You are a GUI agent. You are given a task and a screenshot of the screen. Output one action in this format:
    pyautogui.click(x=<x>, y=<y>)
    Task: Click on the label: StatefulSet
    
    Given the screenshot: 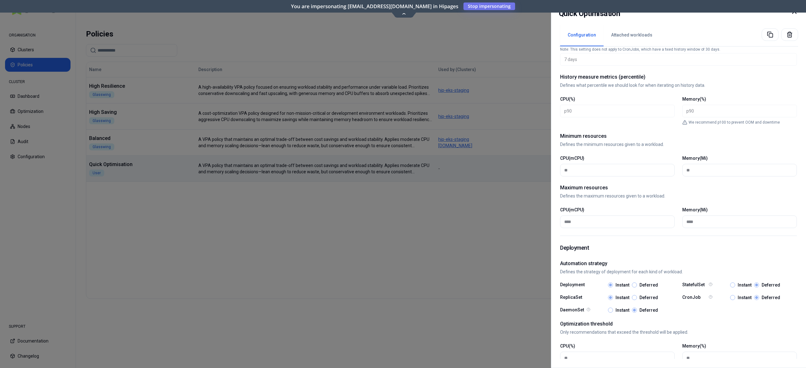 What is the action you would take?
    pyautogui.click(x=695, y=285)
    